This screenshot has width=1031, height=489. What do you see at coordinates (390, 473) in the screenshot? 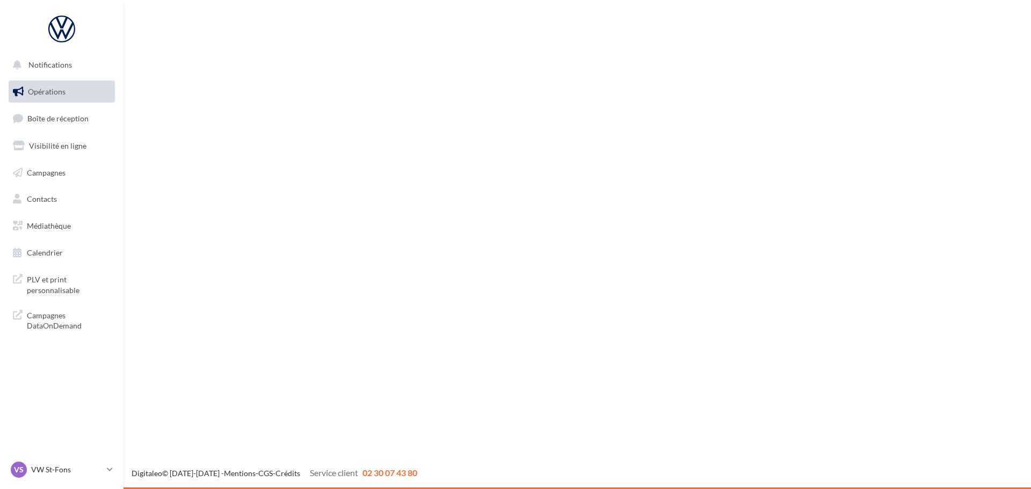
I see `span: 02 30 07 43 80` at bounding box center [390, 473].